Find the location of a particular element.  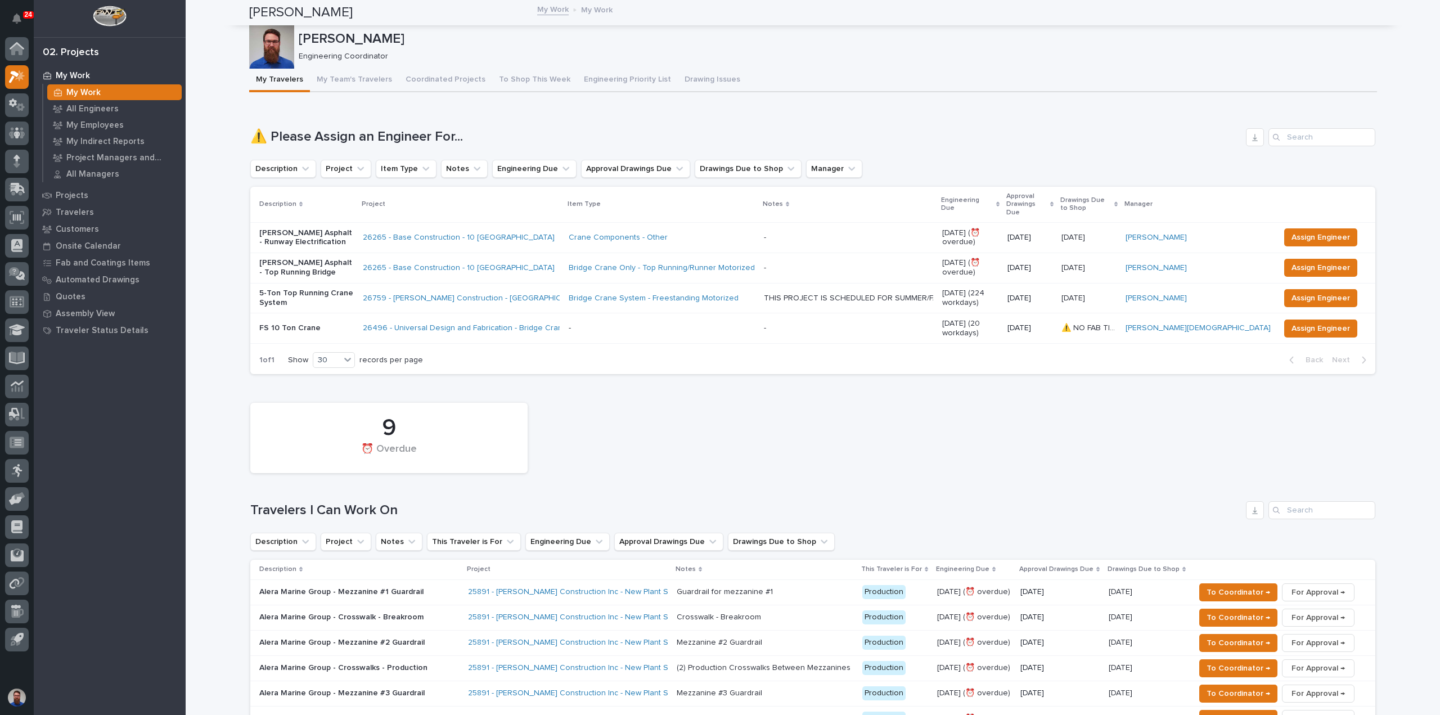

button: Notes is located at coordinates (464, 169).